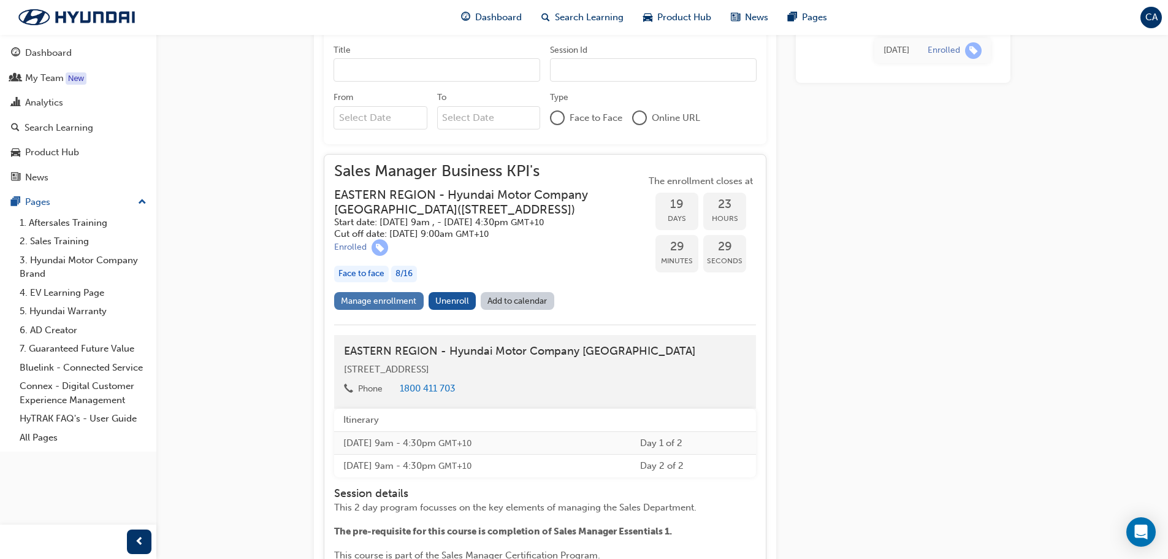 The height and width of the screenshot is (559, 1168). I want to click on input: From, so click(380, 118).